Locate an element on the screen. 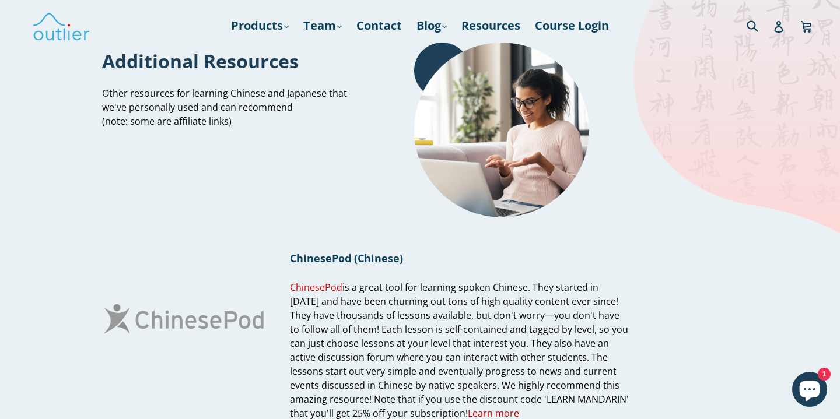  a: Contact is located at coordinates (379, 26).